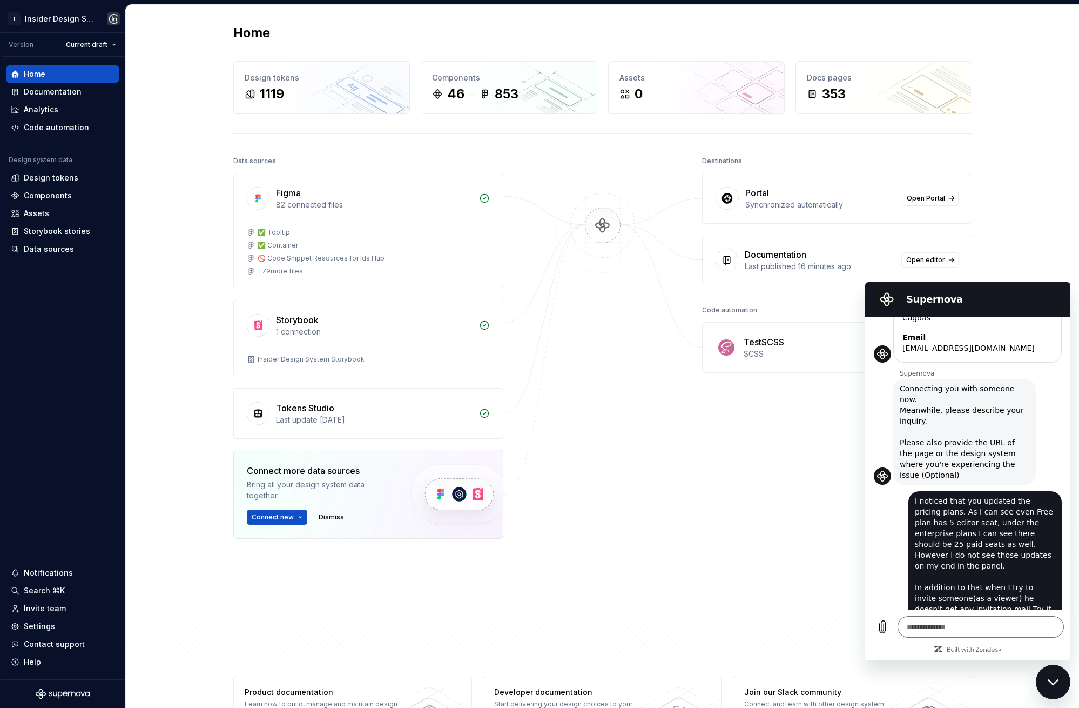 The width and height of the screenshot is (1079, 708). What do you see at coordinates (41, 160) in the screenshot?
I see `div: Design system data` at bounding box center [41, 160].